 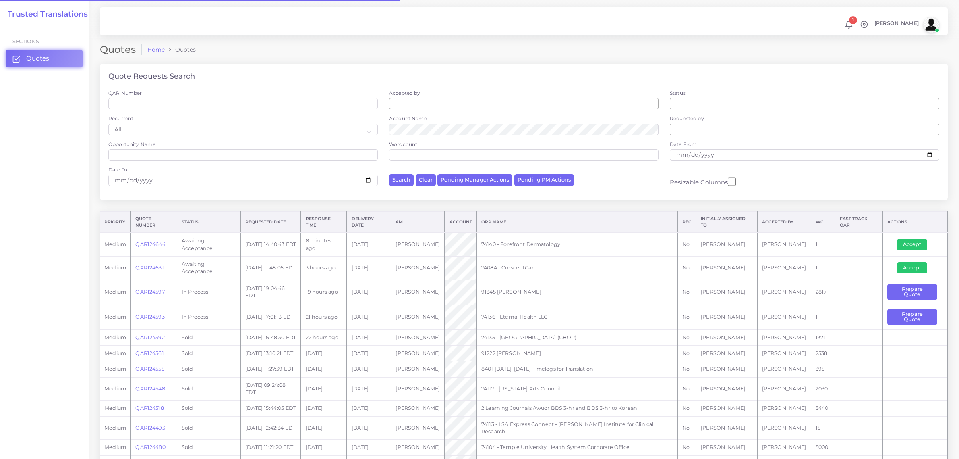 I want to click on a: Trusted Translations, so click(x=45, y=14).